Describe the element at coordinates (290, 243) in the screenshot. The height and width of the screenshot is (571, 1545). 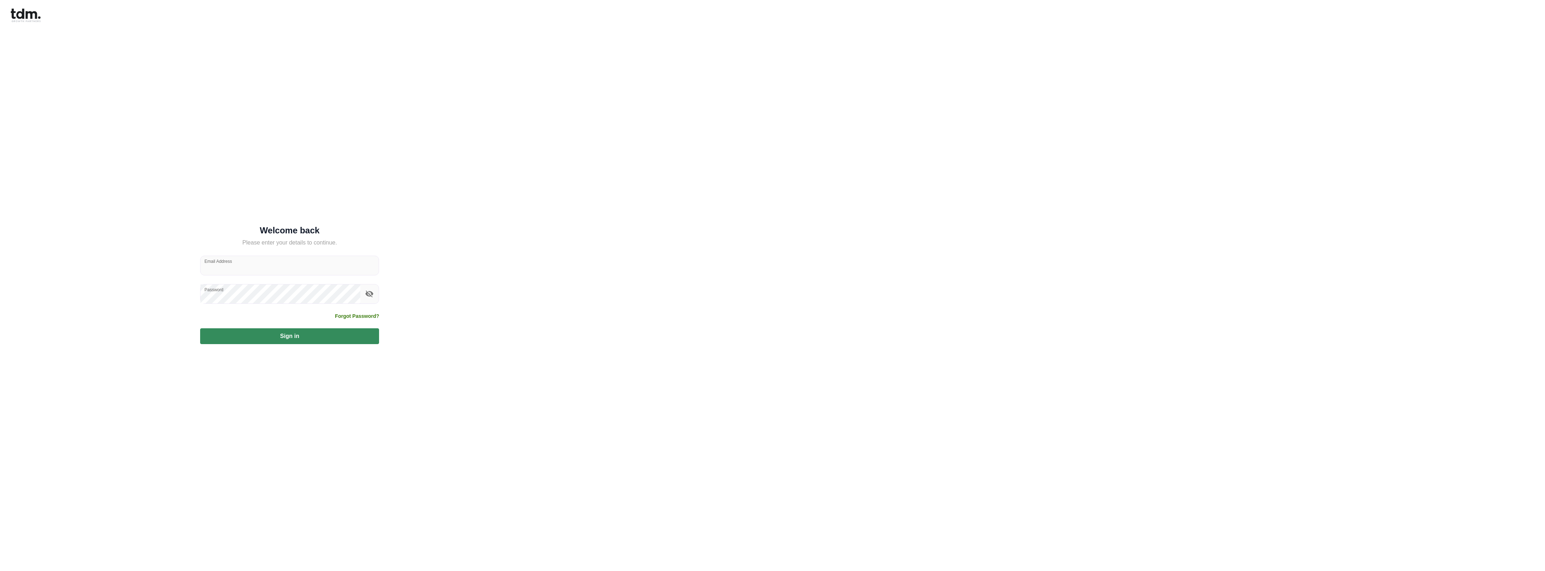
I see `h5: Please enter your details to continue.` at that location.